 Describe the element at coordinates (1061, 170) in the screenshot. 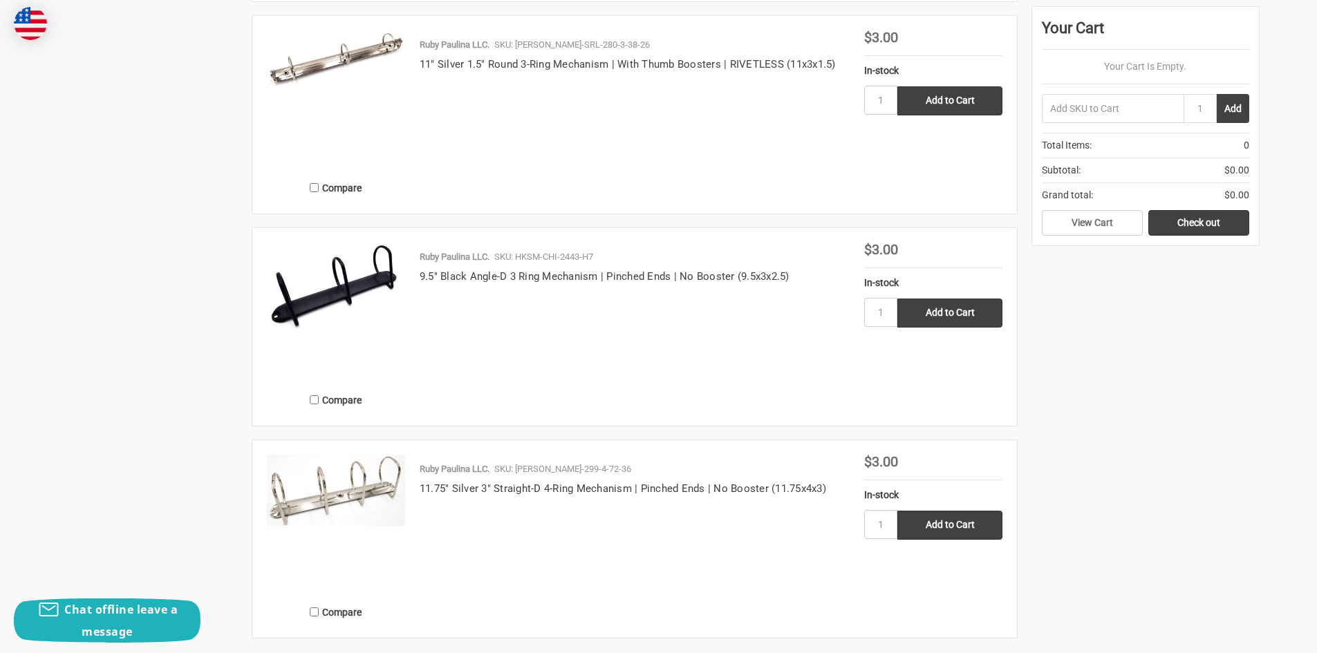

I see `span: Subtotal:` at that location.